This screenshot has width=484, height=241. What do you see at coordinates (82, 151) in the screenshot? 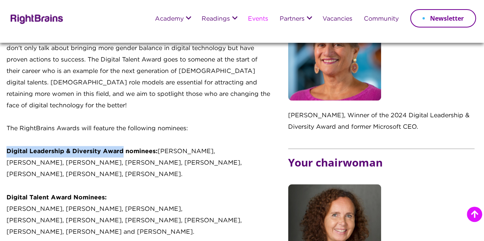
I see `strong: Digital Leadership & Diversity Award nominees:` at bounding box center [82, 151].